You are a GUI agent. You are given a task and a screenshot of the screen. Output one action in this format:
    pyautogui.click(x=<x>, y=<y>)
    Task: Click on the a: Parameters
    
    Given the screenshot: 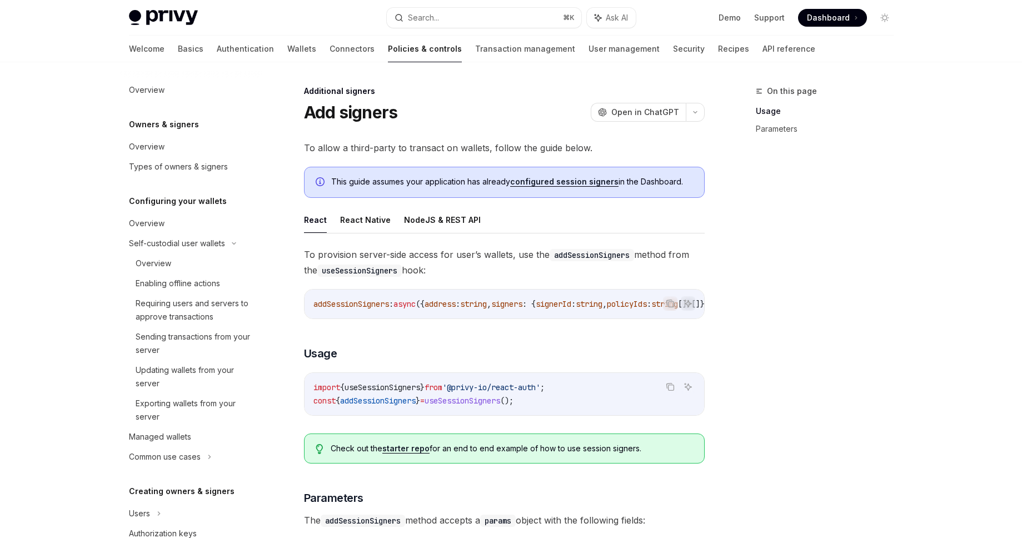 What is the action you would take?
    pyautogui.click(x=829, y=129)
    